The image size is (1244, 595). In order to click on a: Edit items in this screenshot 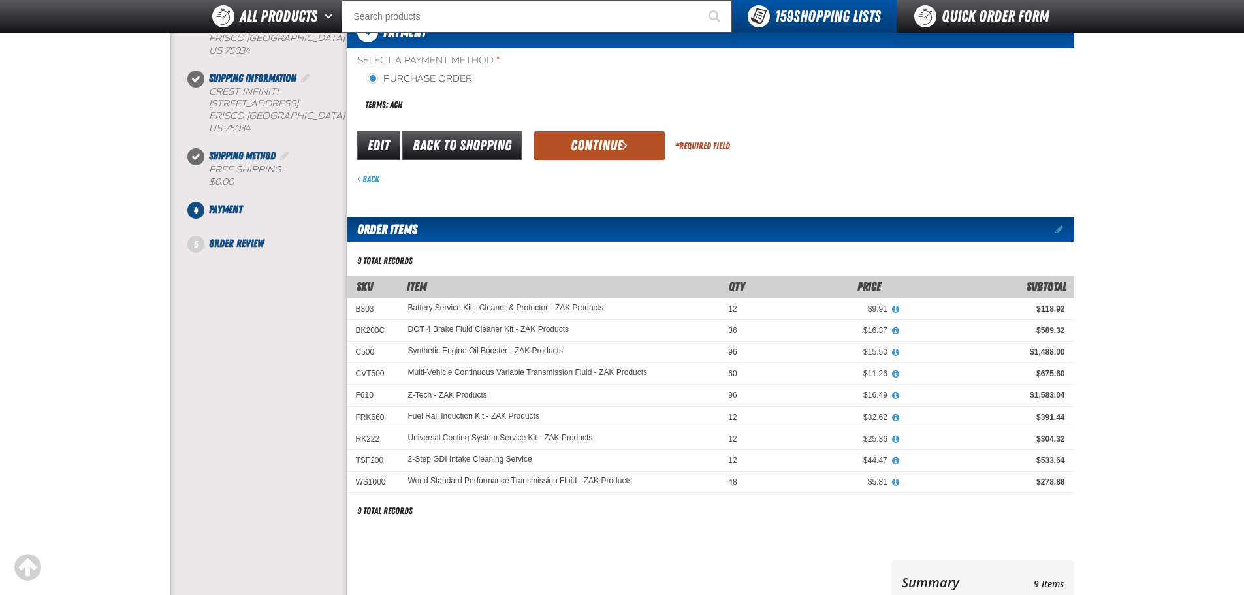, I will do `click(1064, 229)`.